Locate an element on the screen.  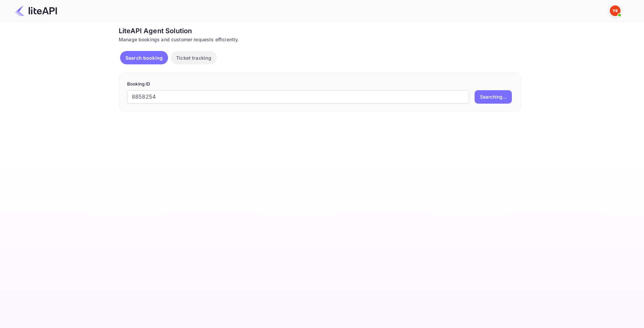
p: Booking ID is located at coordinates (320, 84).